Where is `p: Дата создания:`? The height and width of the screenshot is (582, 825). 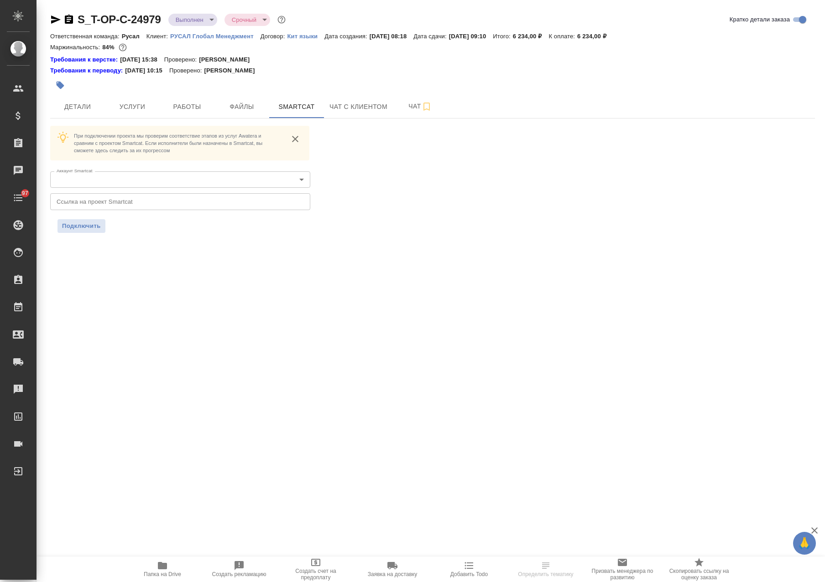
p: Дата создания: is located at coordinates (347, 36).